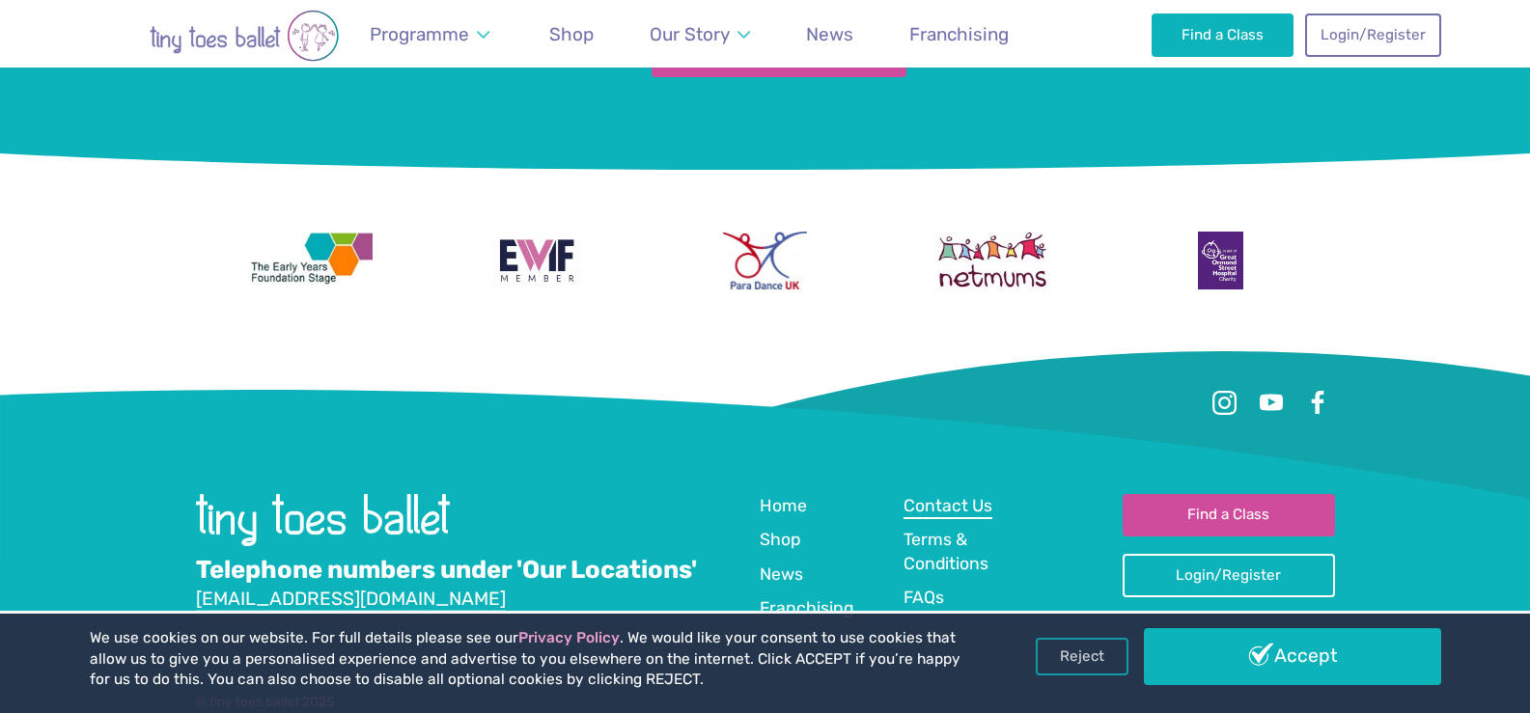 This screenshot has width=1530, height=713. I want to click on a: Terms & Conditions, so click(967, 552).